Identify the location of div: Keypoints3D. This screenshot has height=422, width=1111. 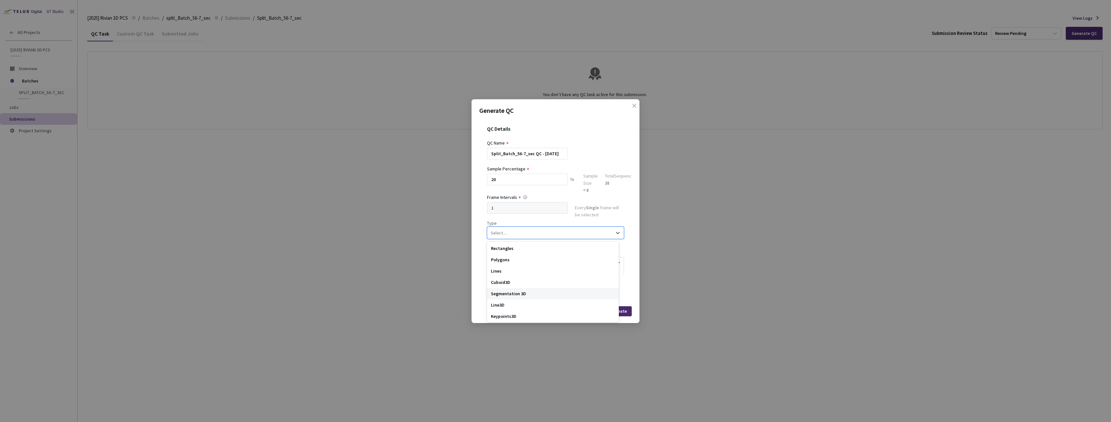
(553, 316).